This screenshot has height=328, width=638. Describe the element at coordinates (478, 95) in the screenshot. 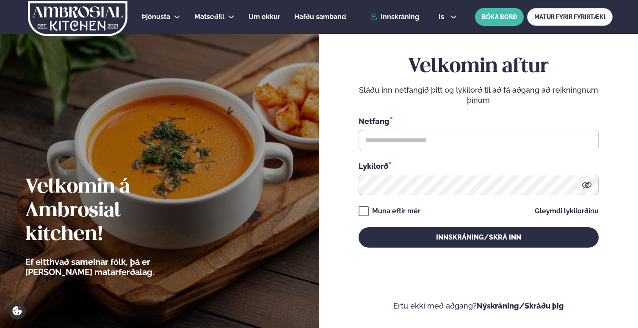

I see `p: Sláðu inn netfangið þitt og lykilorð til að fá aðgang að reikningnum þínum` at that location.